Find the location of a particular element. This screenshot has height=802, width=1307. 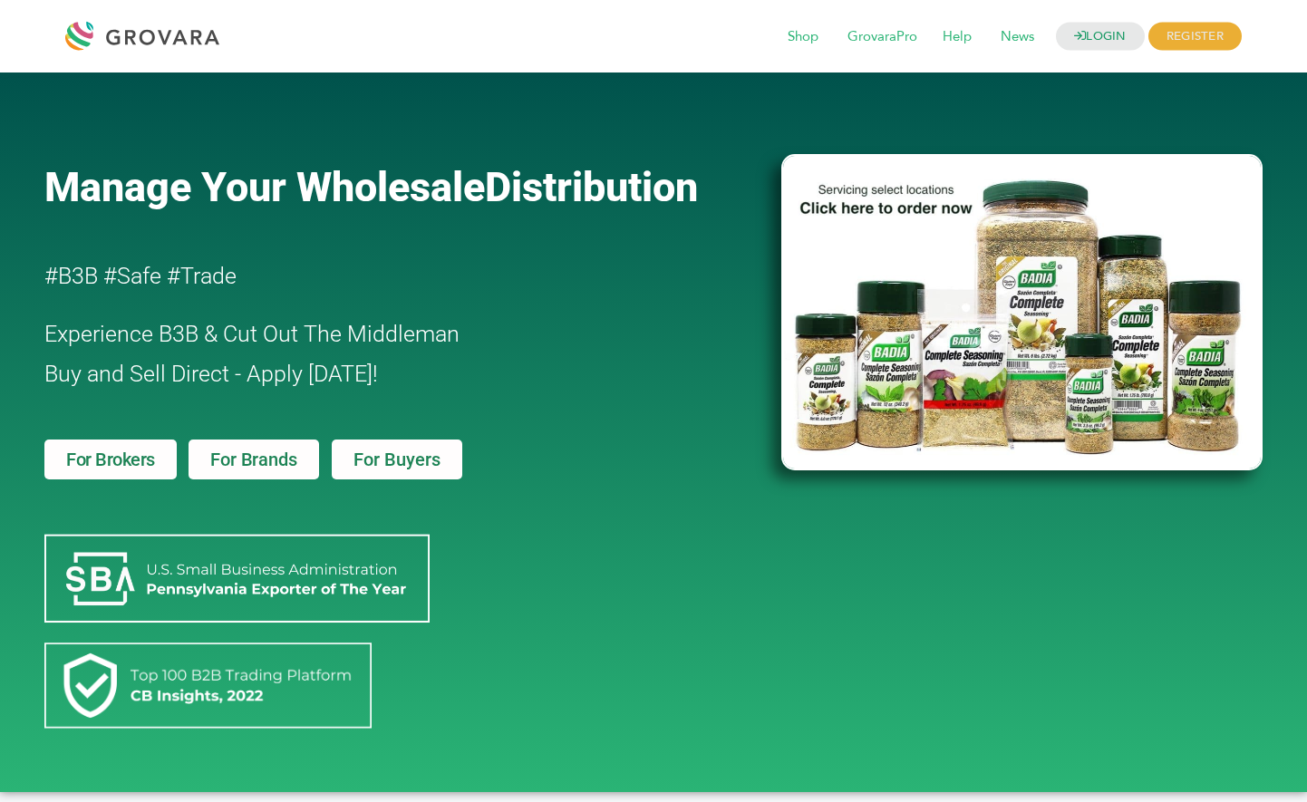

span: Help is located at coordinates (957, 37).